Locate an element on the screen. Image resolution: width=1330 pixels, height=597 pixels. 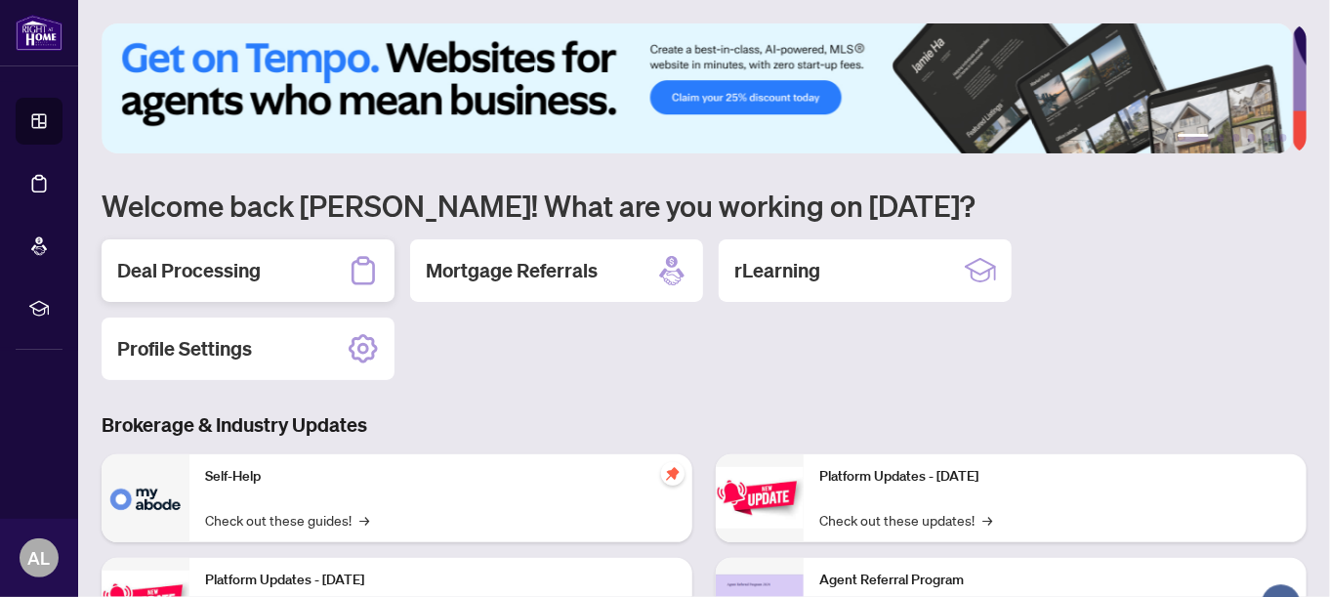
p: Self-Help is located at coordinates (440, 477).